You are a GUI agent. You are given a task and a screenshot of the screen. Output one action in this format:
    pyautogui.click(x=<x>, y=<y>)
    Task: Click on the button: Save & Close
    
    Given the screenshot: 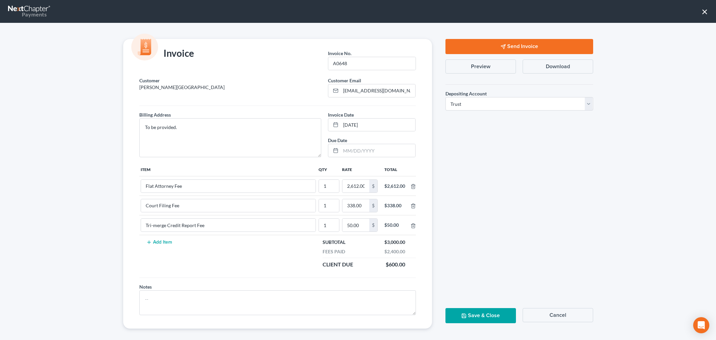 What is the action you would take?
    pyautogui.click(x=481, y=315)
    